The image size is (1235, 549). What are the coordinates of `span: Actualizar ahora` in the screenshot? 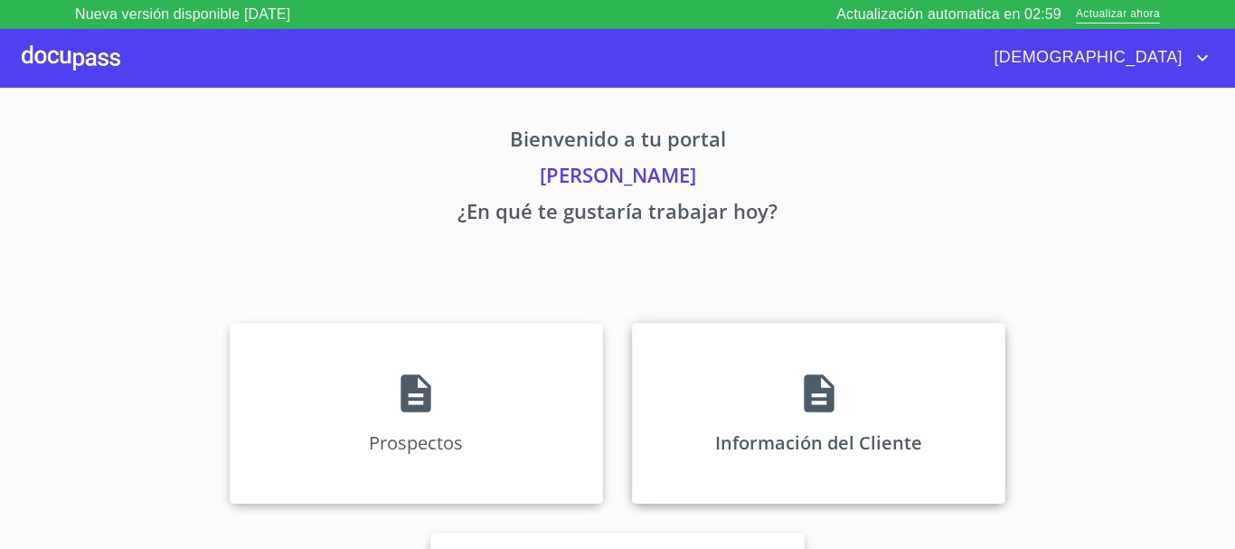 It's located at (1118, 14).